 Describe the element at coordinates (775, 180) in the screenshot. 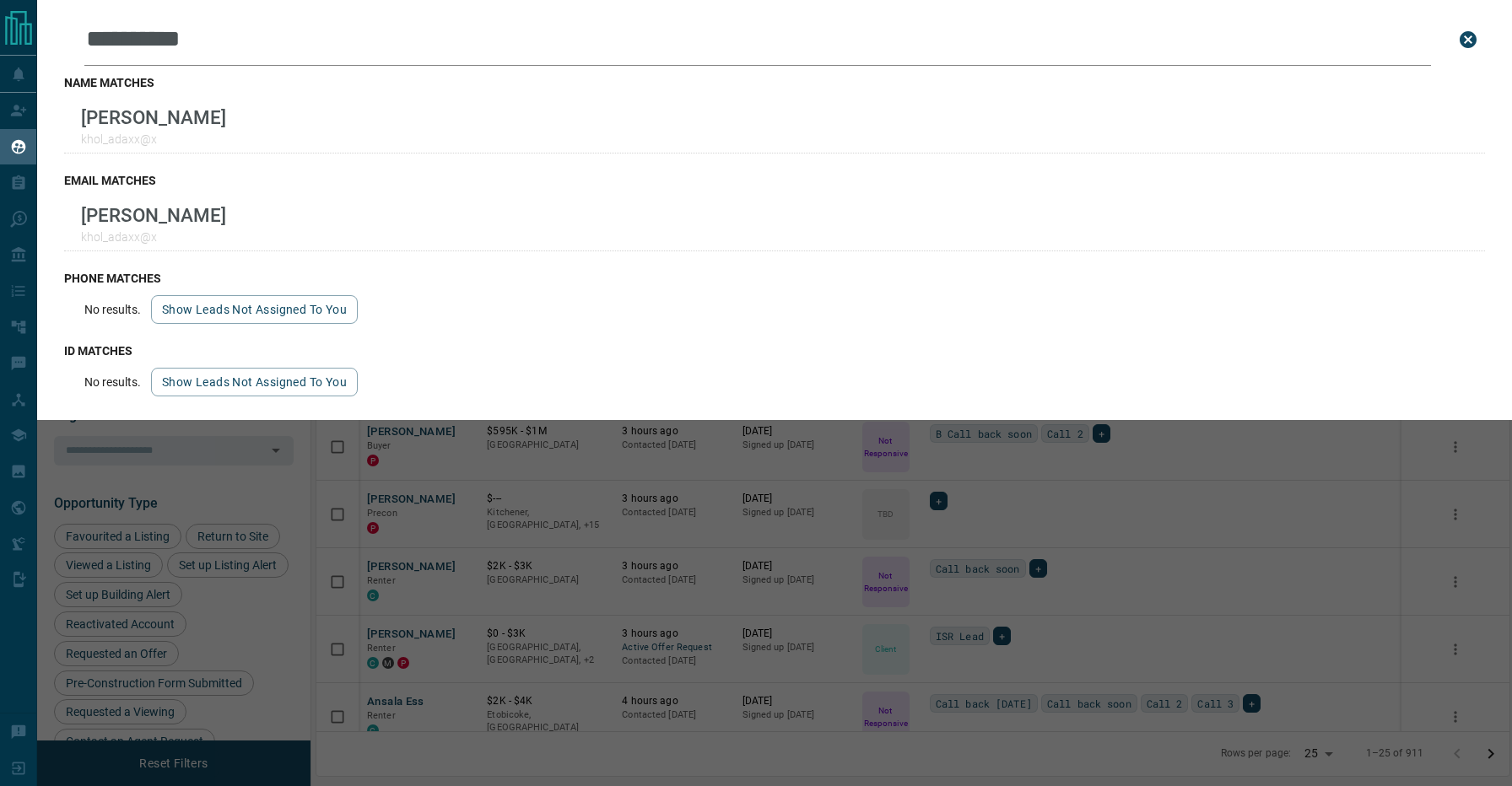

I see `h3: email matches` at that location.